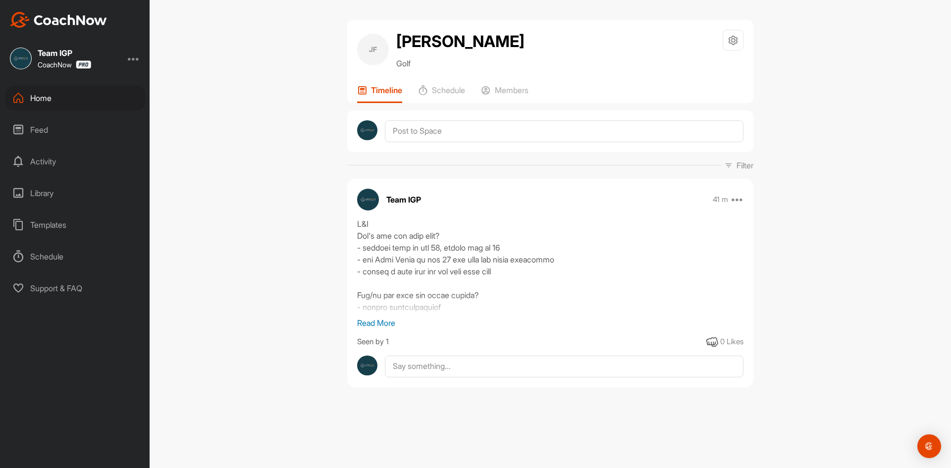  What do you see at coordinates (512, 90) in the screenshot?
I see `p: Members` at bounding box center [512, 90].